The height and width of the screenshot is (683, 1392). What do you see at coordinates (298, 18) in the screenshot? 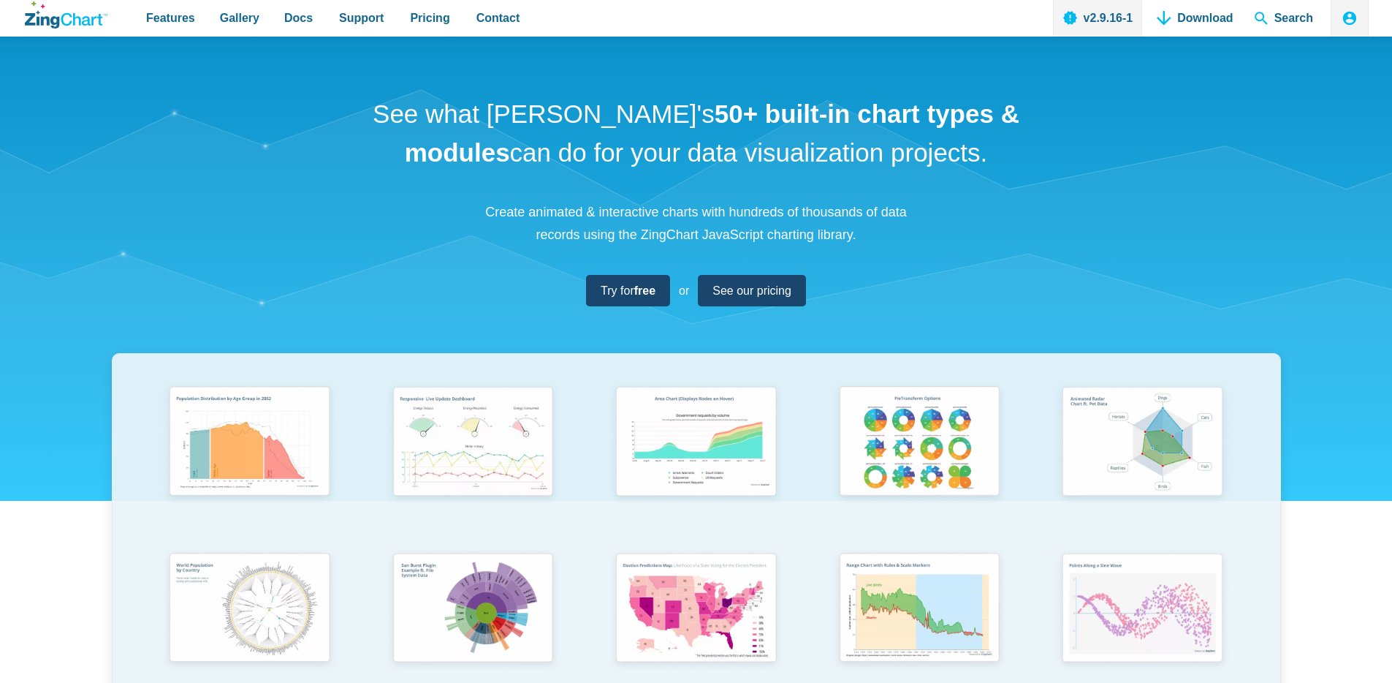
I see `span: Docs` at bounding box center [298, 18].